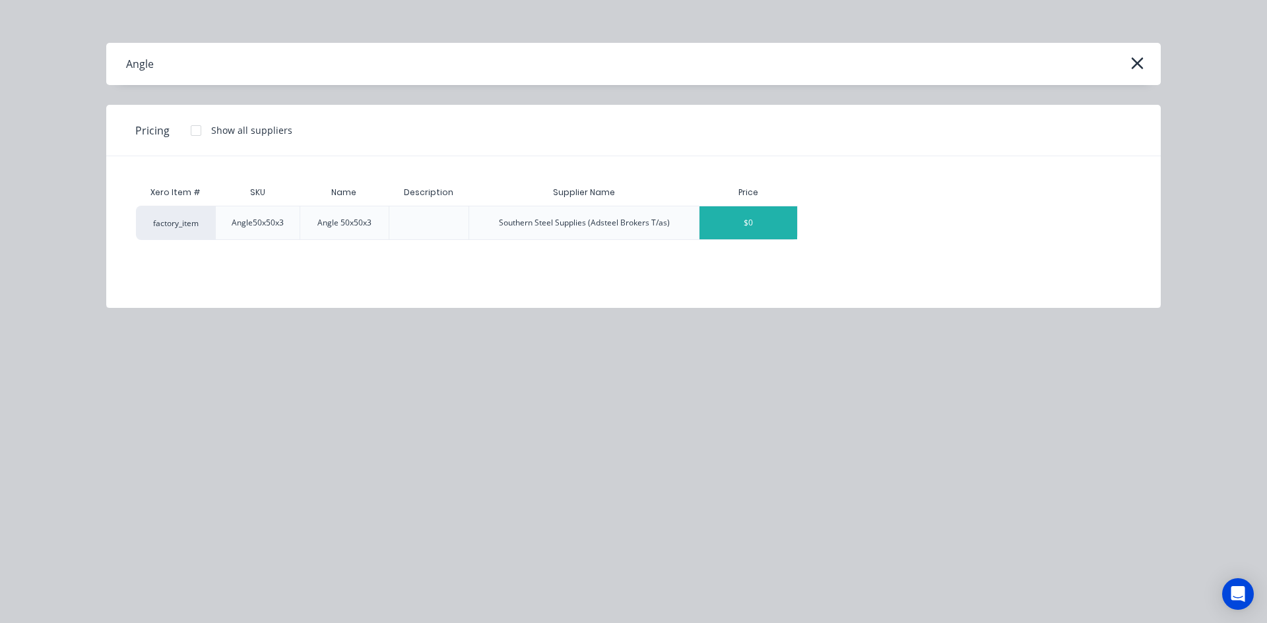 This screenshot has width=1267, height=623. I want to click on div: Supplier Name, so click(584, 193).